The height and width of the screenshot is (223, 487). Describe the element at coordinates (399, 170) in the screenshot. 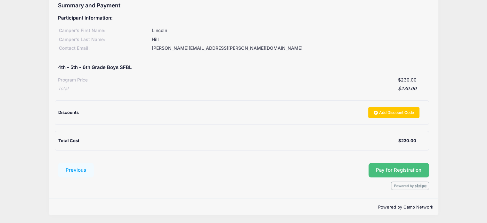

I see `button: Pay for Registration` at that location.